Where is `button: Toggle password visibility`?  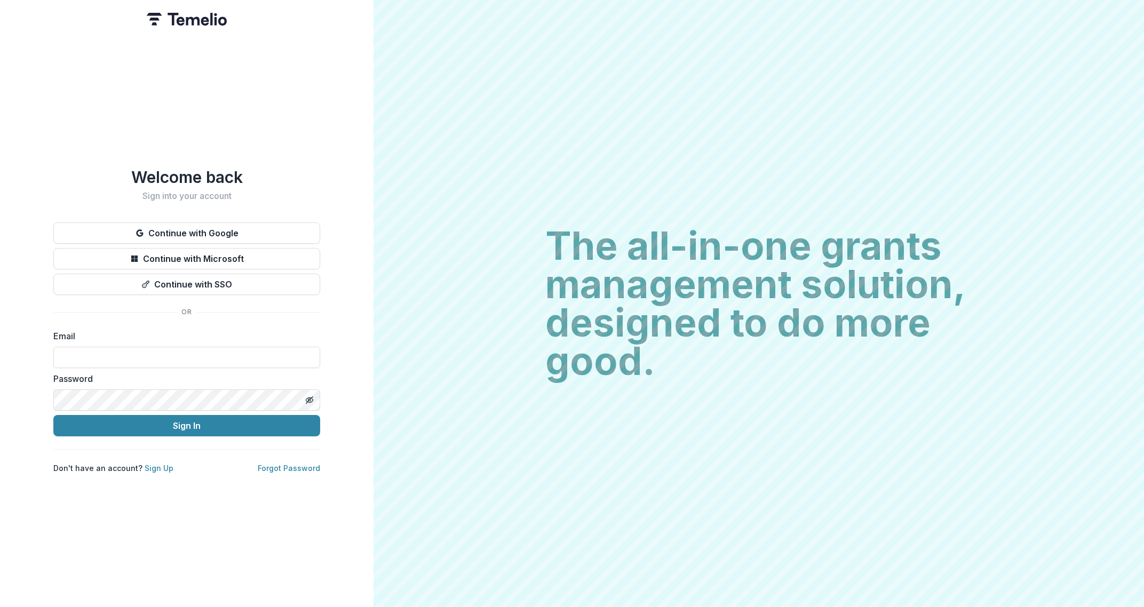
button: Toggle password visibility is located at coordinates (309, 400).